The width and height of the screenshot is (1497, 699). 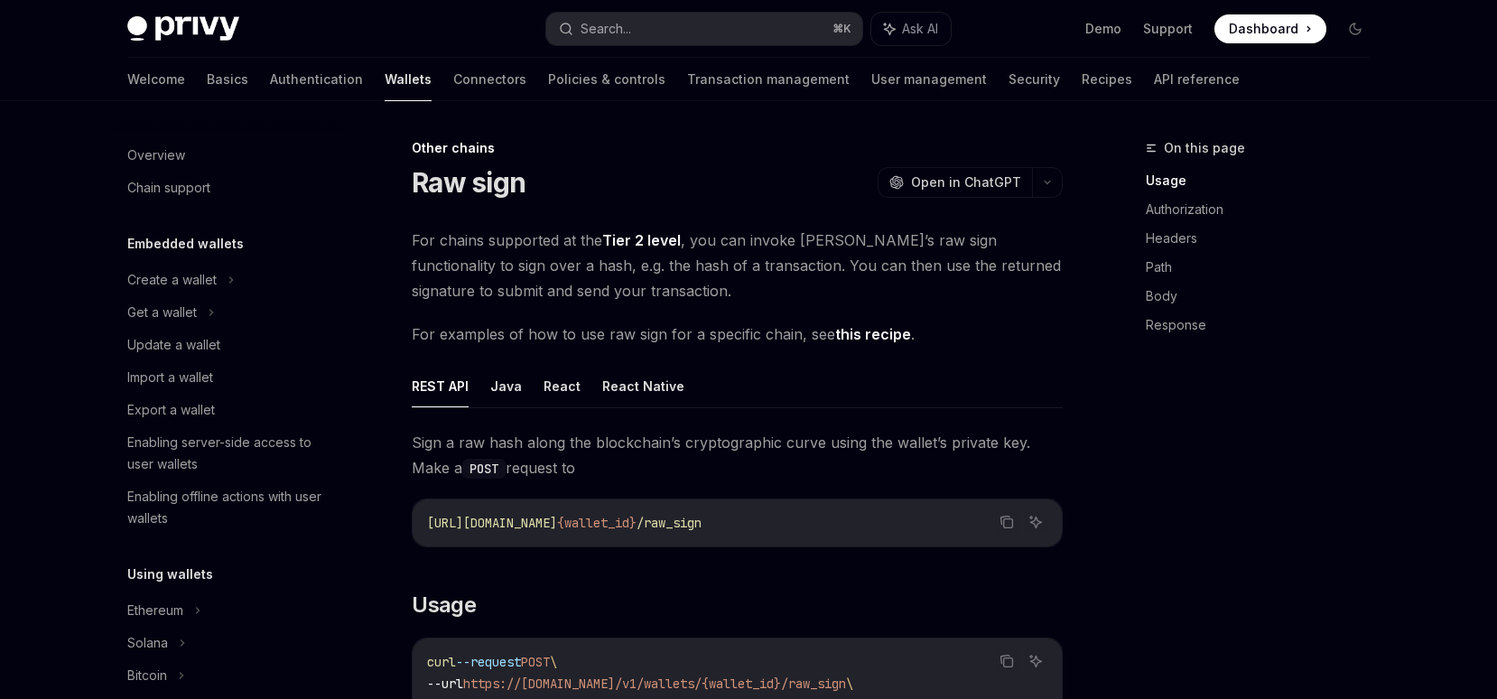 I want to click on span: --url, so click(x=445, y=684).